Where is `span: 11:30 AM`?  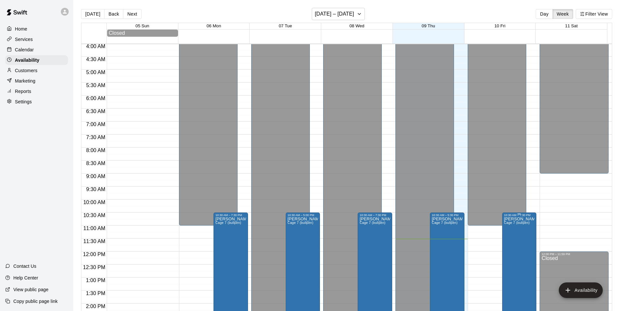 span: 11:30 AM is located at coordinates (94, 241).